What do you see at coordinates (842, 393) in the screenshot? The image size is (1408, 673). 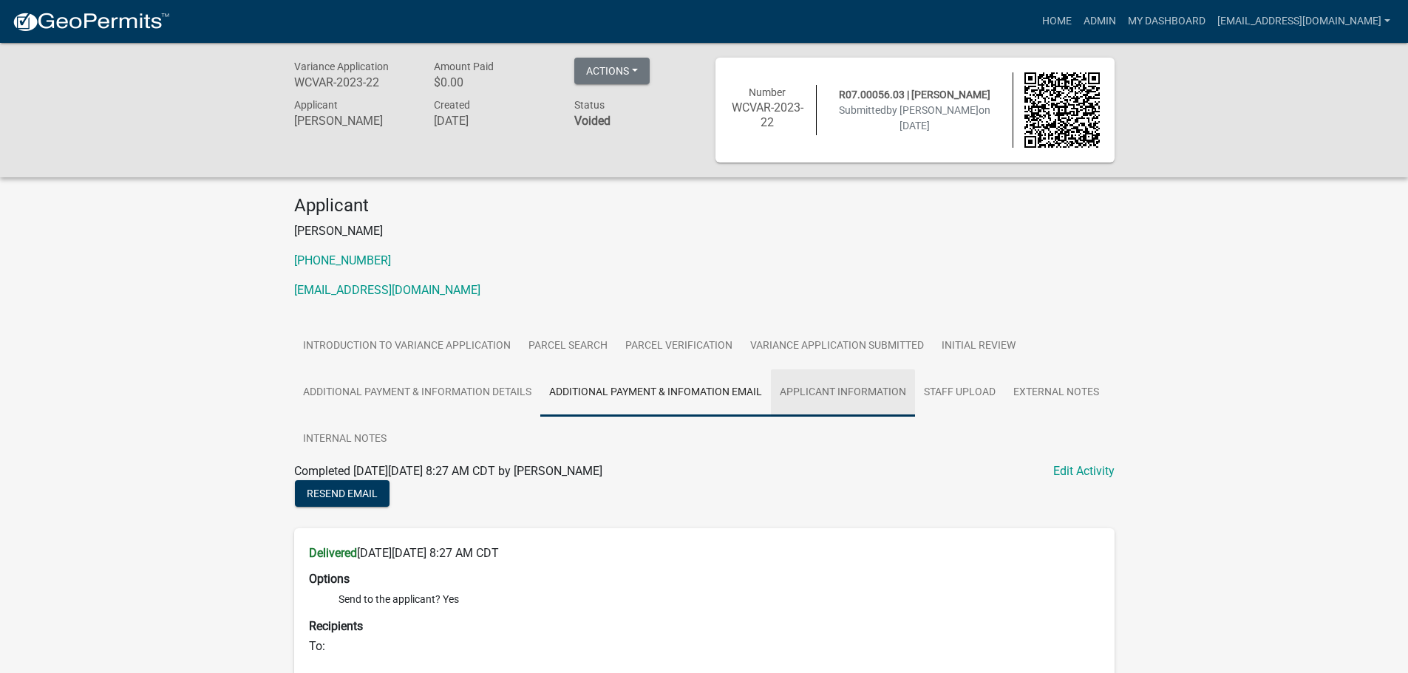 I see `a: Applicant Information` at bounding box center [842, 393].